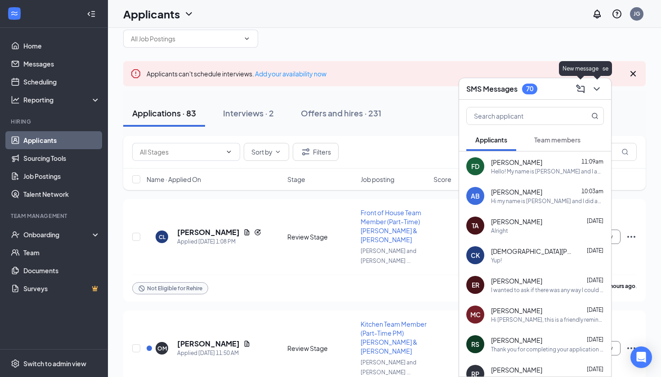 The height and width of the screenshot is (377, 661). What do you see at coordinates (496, 260) in the screenshot?
I see `div: Yup!` at bounding box center [496, 260].